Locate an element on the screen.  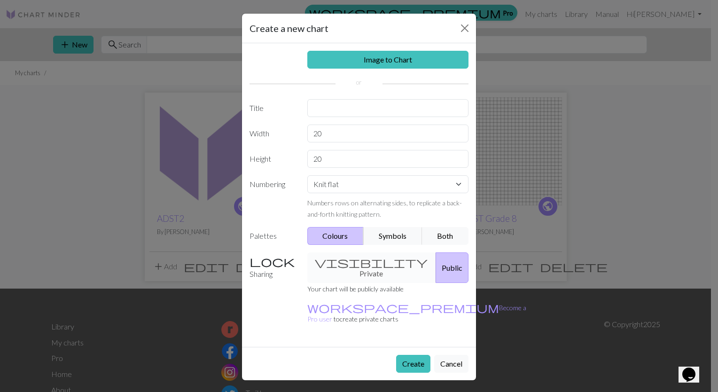
button: Close is located at coordinates (465, 28).